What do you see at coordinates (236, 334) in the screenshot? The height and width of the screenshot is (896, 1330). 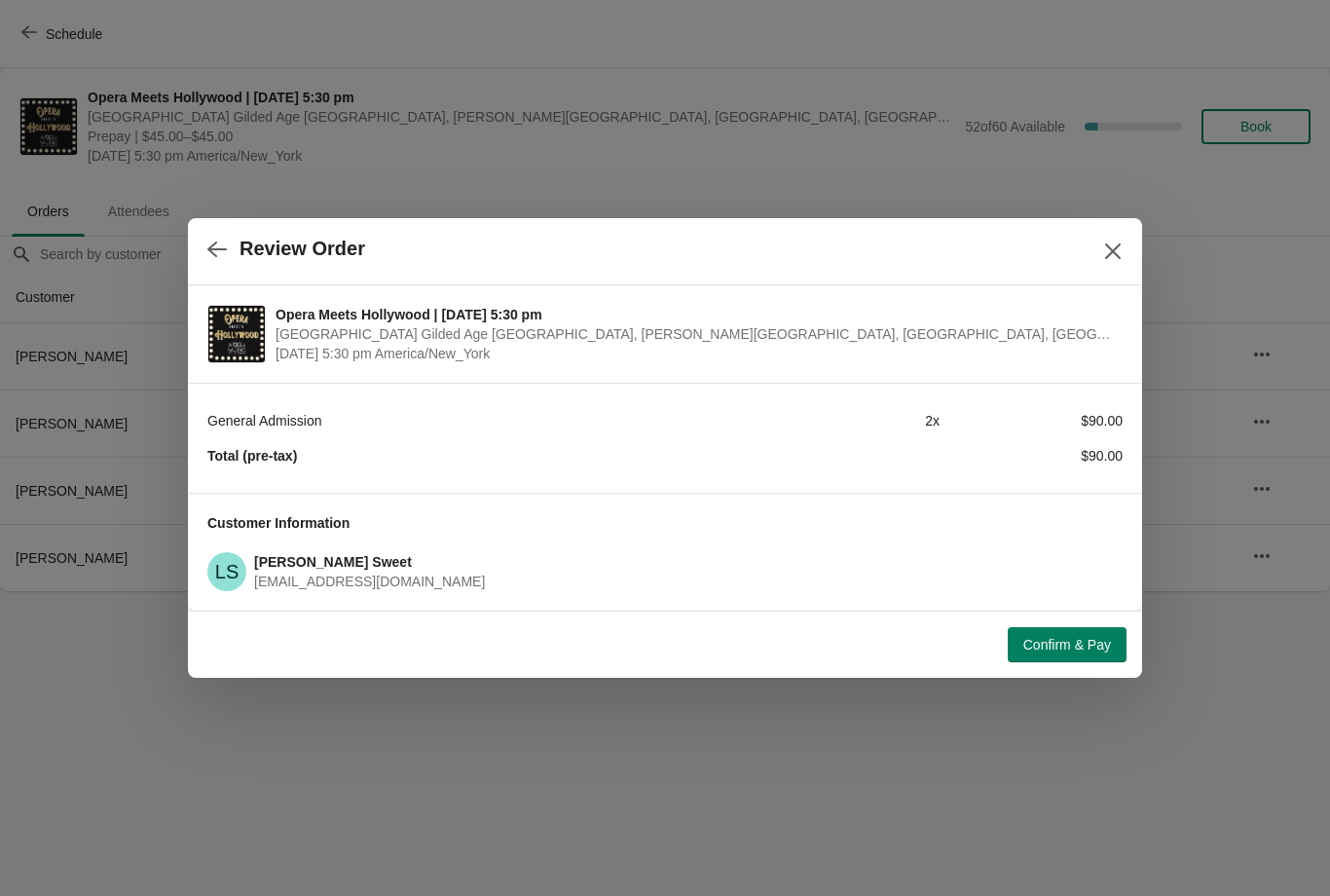 I see `img: Opera Meets Hollywood | Thursday, August 21 at 5:30 pm | Ventfort Hall Gilded Age Mansion & Museu...` at bounding box center [236, 334].